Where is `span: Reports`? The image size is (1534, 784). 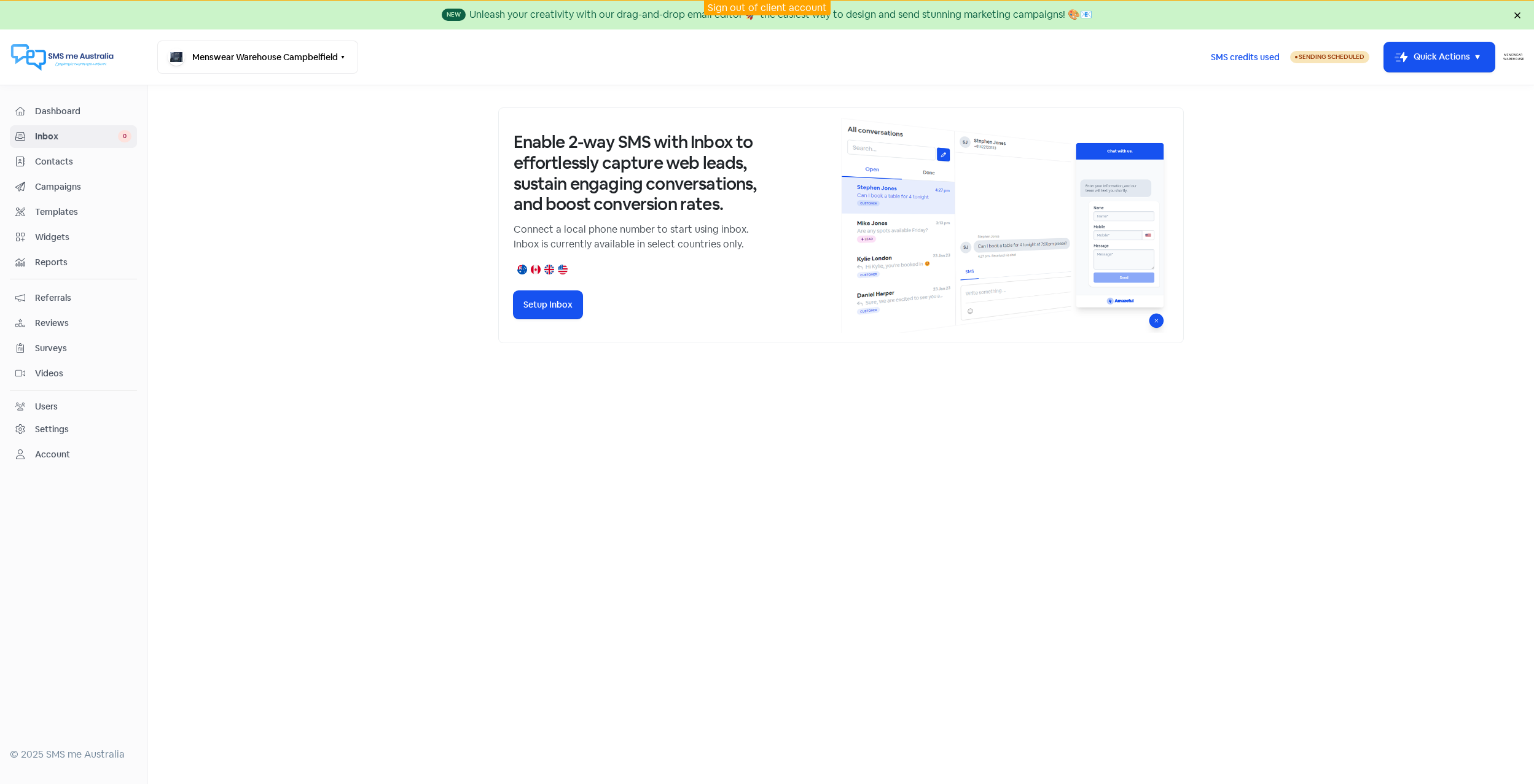
span: Reports is located at coordinates (83, 262).